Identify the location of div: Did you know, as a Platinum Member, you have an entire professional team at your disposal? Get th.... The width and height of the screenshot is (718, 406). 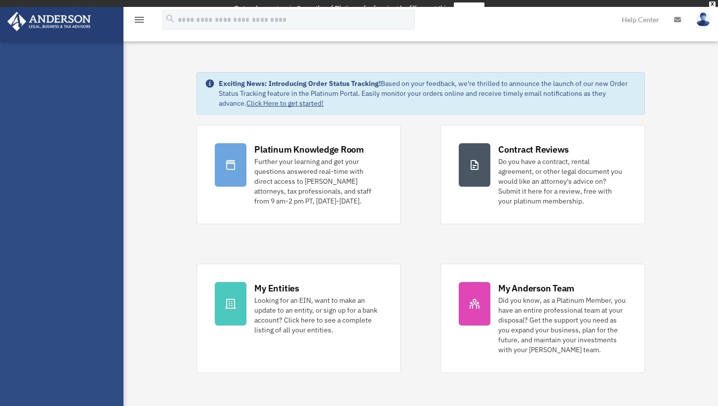
(562, 325).